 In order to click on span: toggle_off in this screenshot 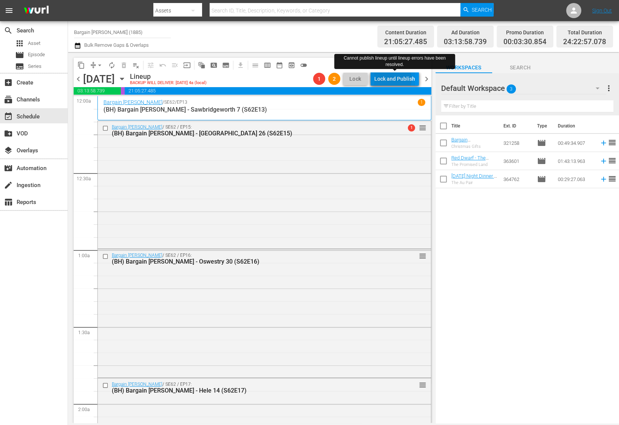, I will do `click(303, 65)`.